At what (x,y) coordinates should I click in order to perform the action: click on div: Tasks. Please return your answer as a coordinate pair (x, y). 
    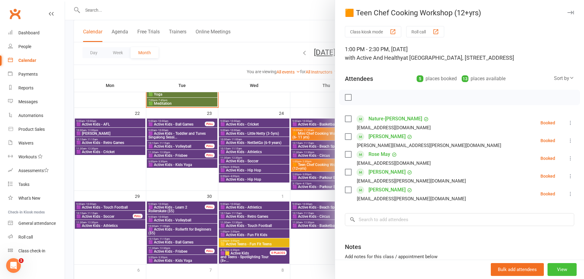
    Looking at the image, I should click on (24, 184).